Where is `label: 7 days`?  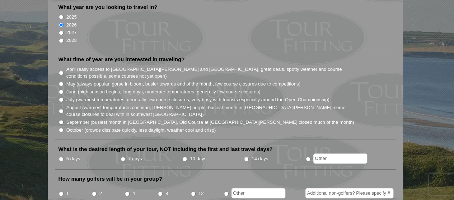
label: 7 days is located at coordinates (135, 159).